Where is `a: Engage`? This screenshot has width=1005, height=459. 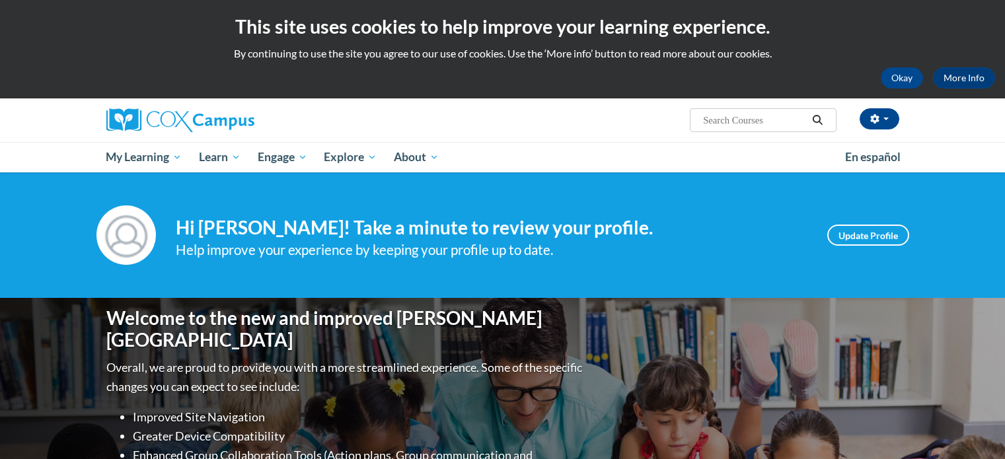
a: Engage is located at coordinates (282, 157).